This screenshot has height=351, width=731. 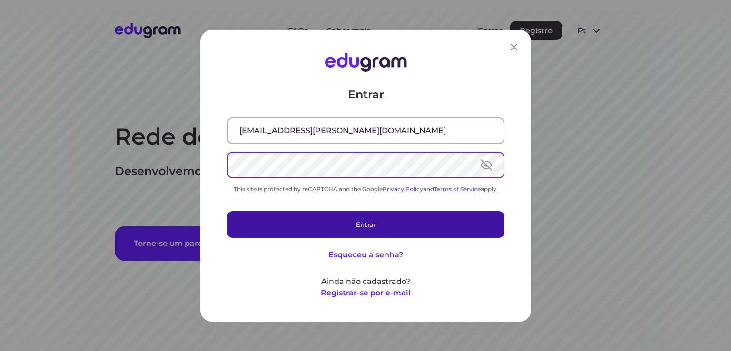 I want to click on button: Registrar-se por e-mail, so click(x=366, y=293).